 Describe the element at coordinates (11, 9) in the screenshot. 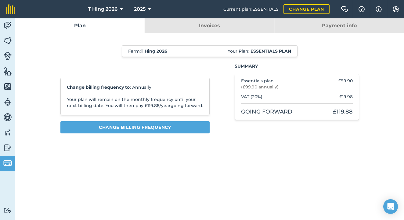

I see `img: fieldmargin Logo` at that location.